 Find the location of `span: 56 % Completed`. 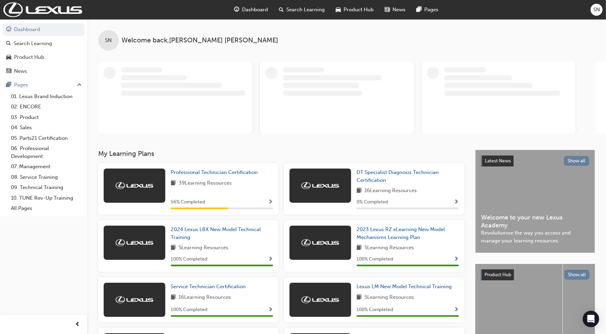

span: 56 % Completed is located at coordinates (188, 202).